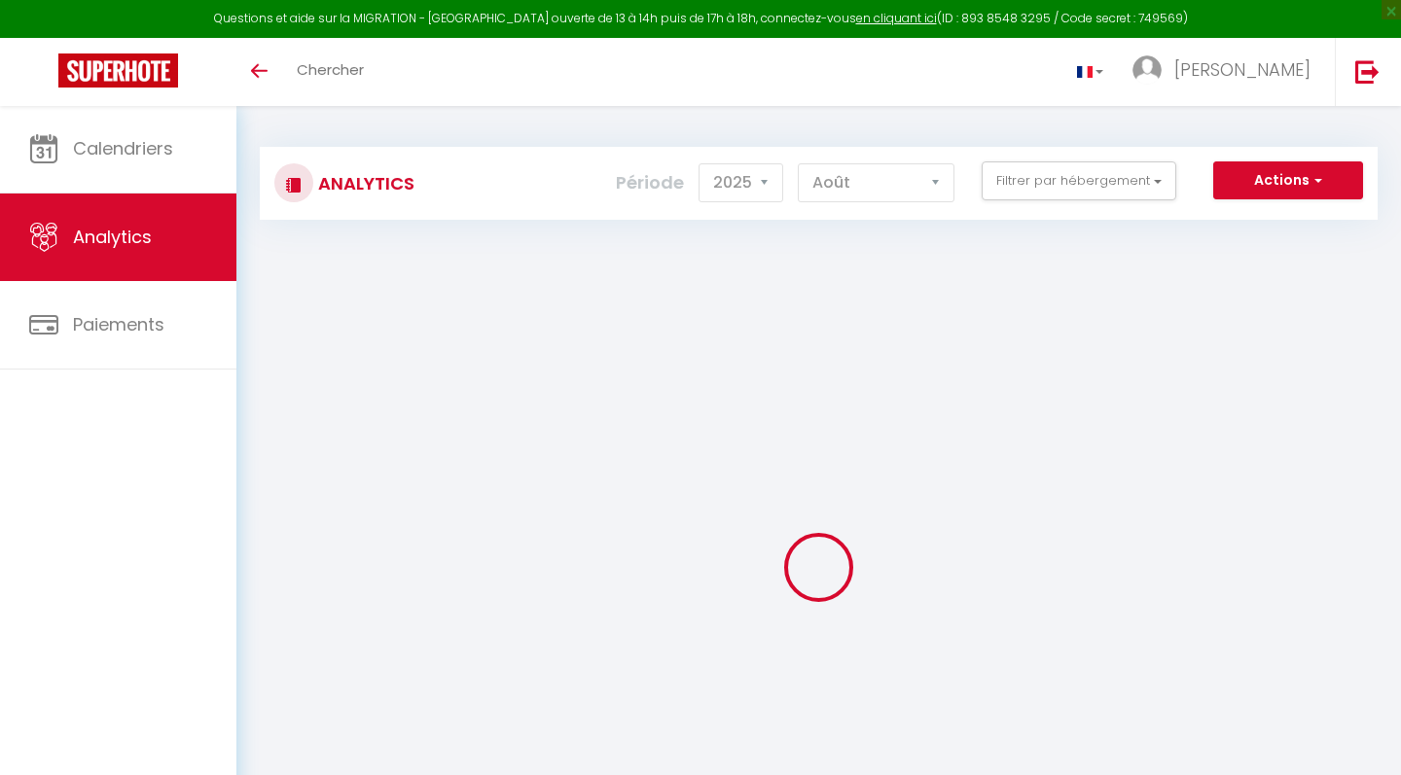  Describe the element at coordinates (1079, 181) in the screenshot. I see `button: Filtrer par hébergement` at that location.